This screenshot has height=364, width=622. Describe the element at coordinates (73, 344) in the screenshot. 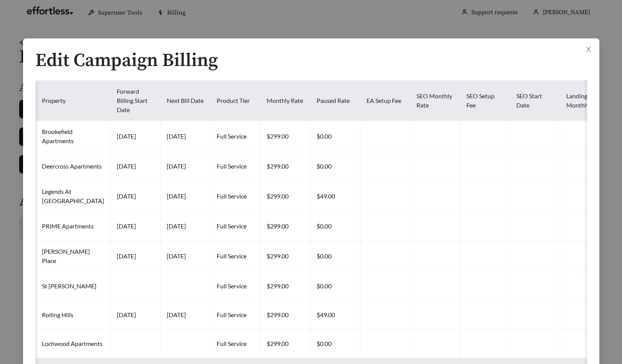

I see `td: Lochwood Apartments` at that location.